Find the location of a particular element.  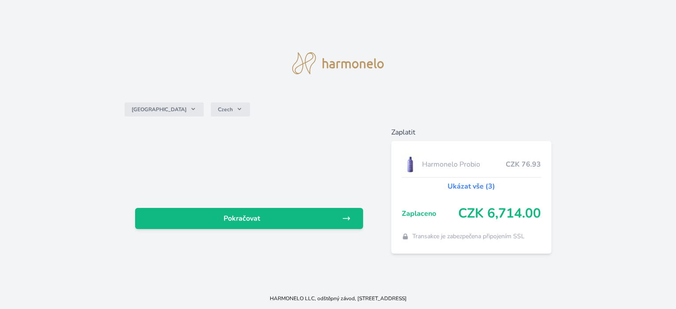

span: CZK 6,714.00 is located at coordinates (500, 214).